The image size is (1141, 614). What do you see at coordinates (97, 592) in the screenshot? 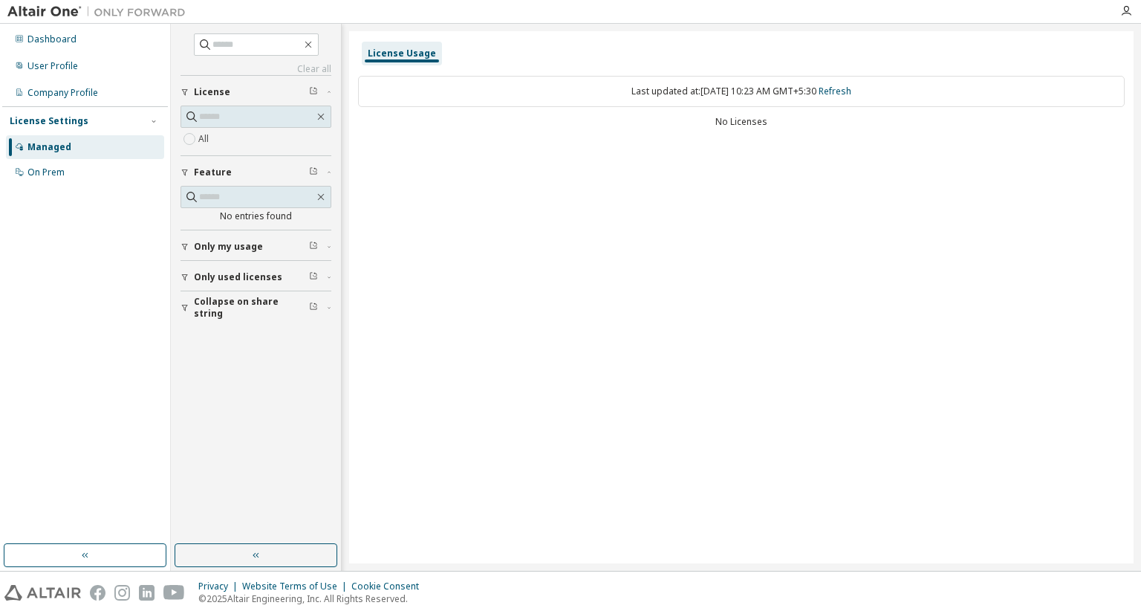
I see `img: facebook.svg` at bounding box center [97, 592].